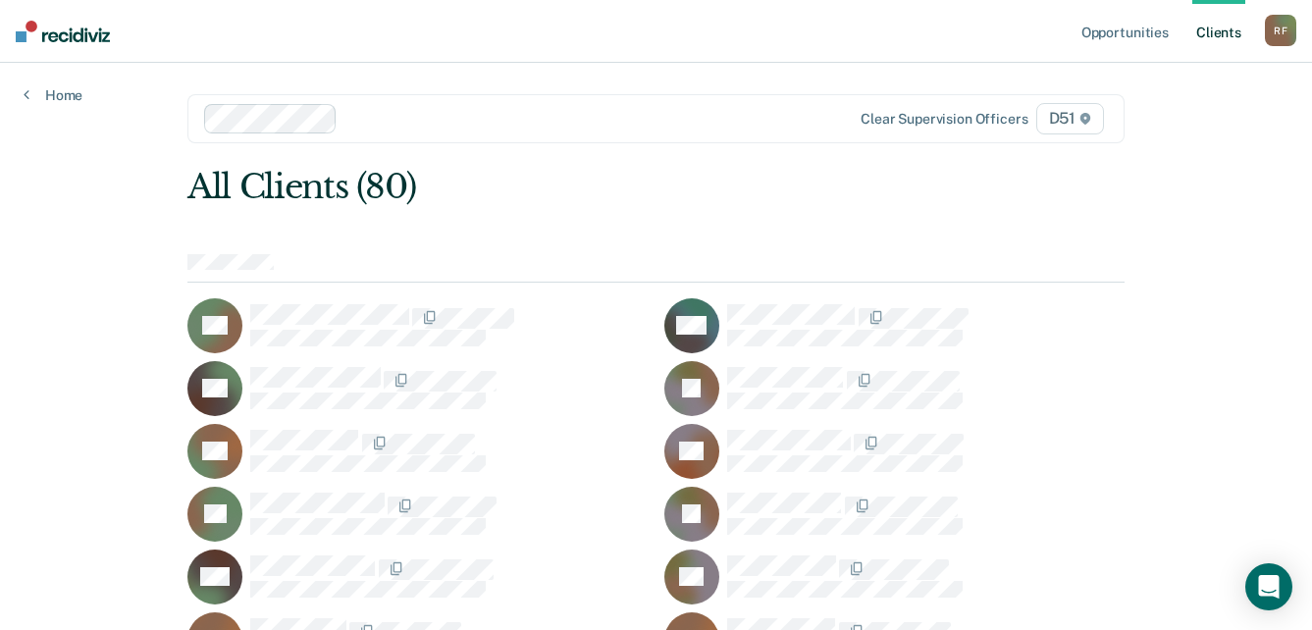 Image resolution: width=1312 pixels, height=630 pixels. Describe the element at coordinates (944, 119) in the screenshot. I see `div: Clear supervision officers` at that location.